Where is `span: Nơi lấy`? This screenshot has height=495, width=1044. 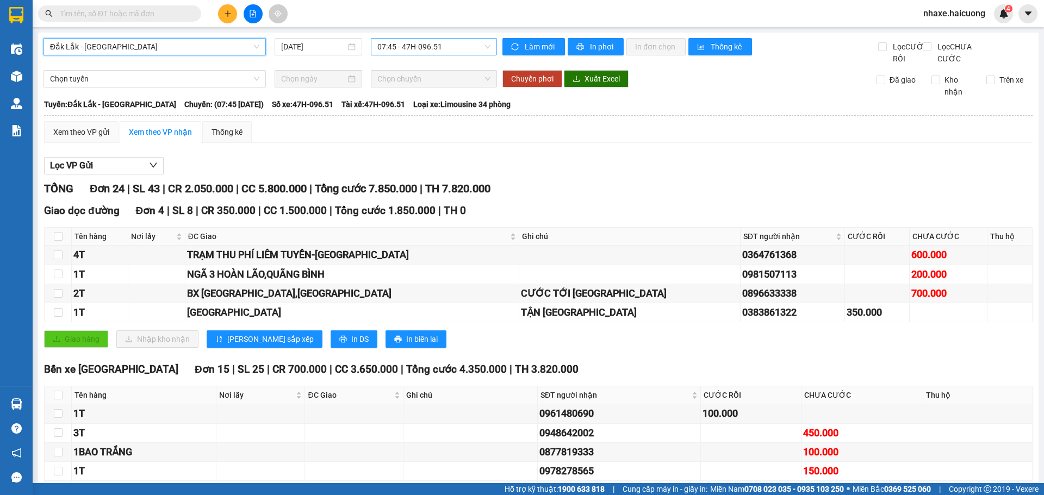 span: Nơi lấy is located at coordinates (152, 236).